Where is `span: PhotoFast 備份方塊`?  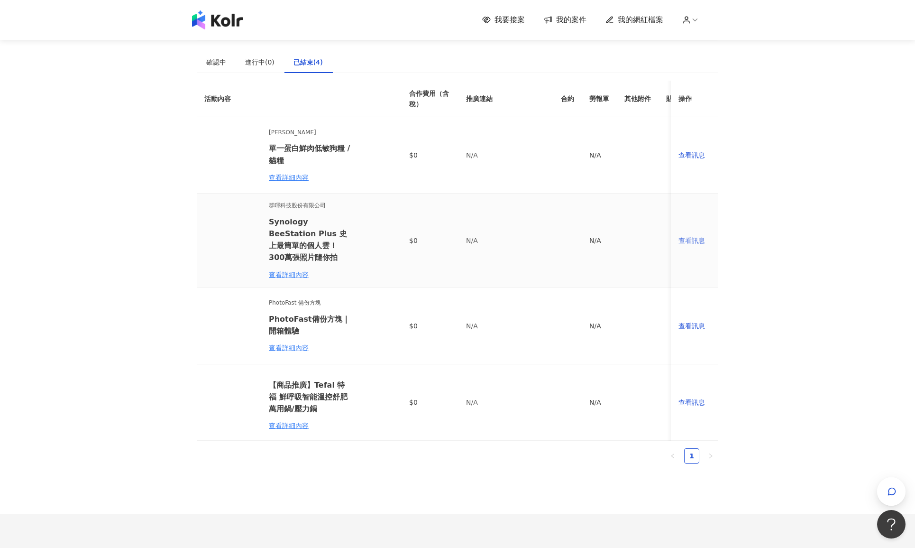
span: PhotoFast 備份方塊 is located at coordinates (310, 303).